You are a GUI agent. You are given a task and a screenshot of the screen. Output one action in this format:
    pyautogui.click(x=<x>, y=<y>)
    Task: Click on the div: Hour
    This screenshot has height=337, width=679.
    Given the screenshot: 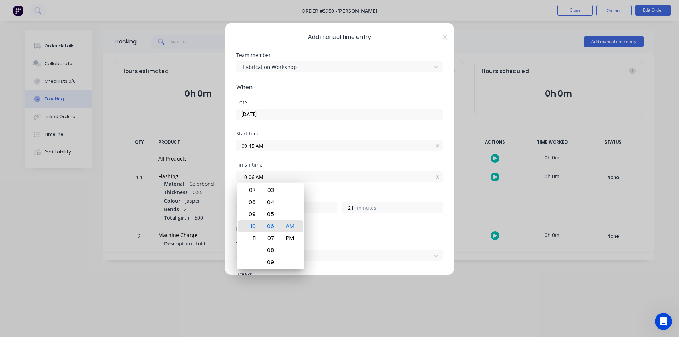 What is the action you would take?
    pyautogui.click(x=251, y=226)
    